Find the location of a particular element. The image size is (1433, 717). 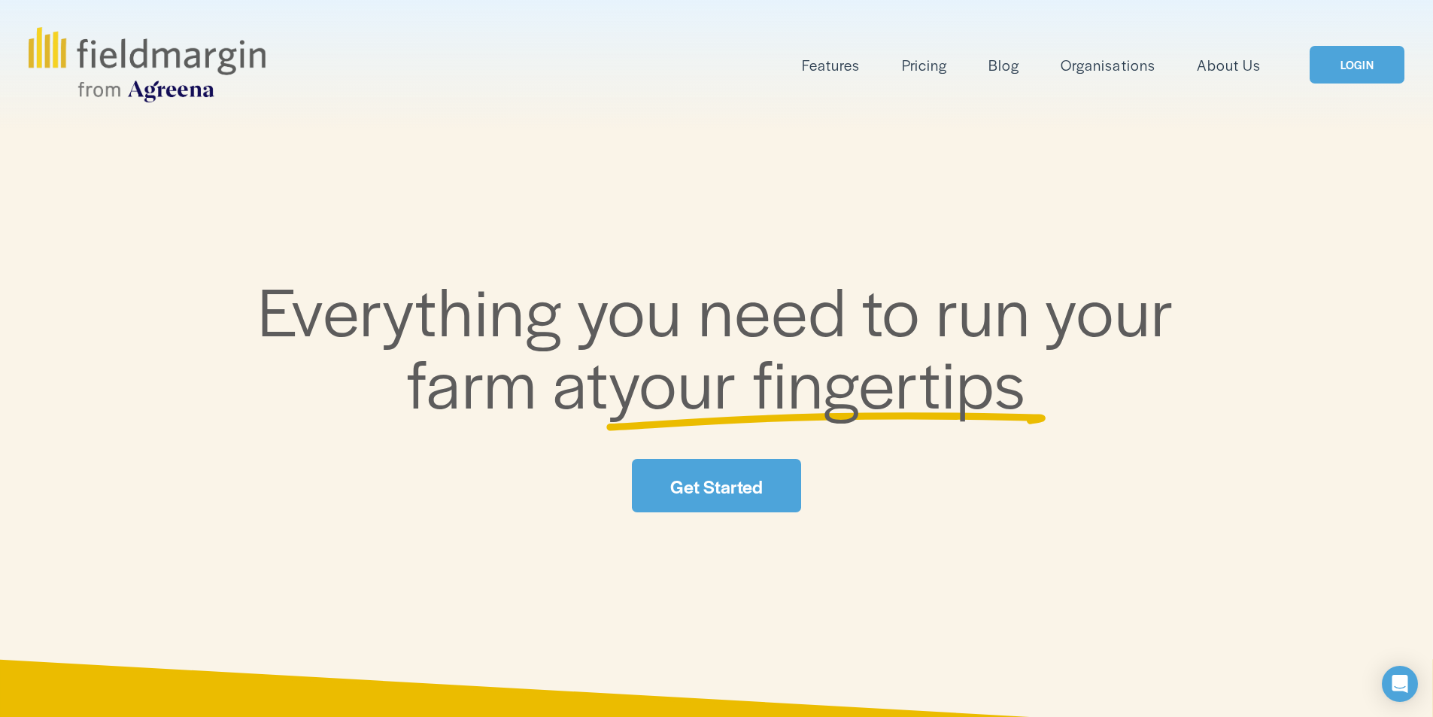

img: fieldmargin.com is located at coordinates (147, 65).